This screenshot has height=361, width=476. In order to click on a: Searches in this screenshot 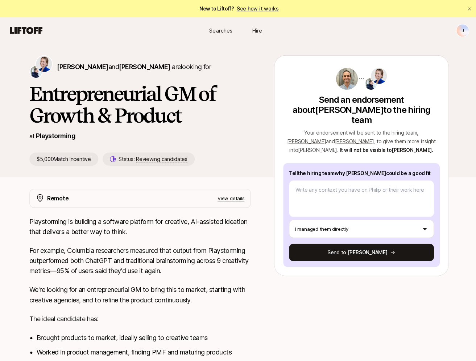, I will do `click(220, 30)`.